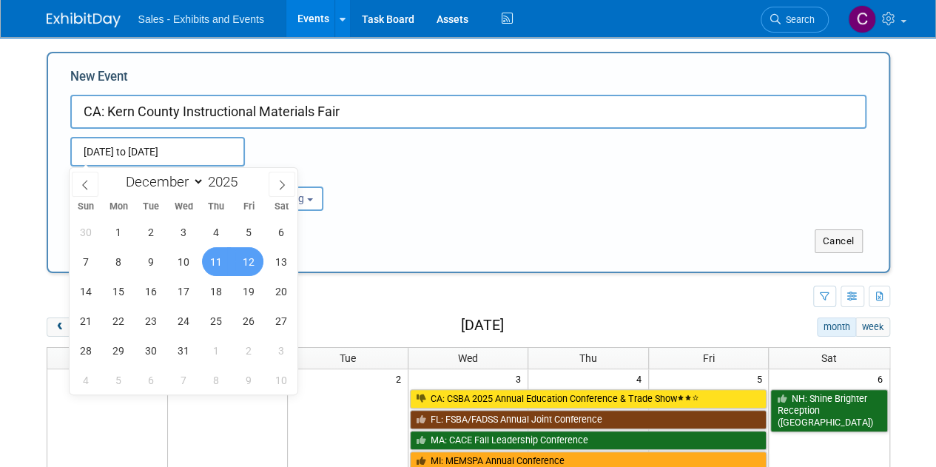  I want to click on a: CA: CSBA 2025 Annual Education Conference & Trade Show, so click(588, 399).